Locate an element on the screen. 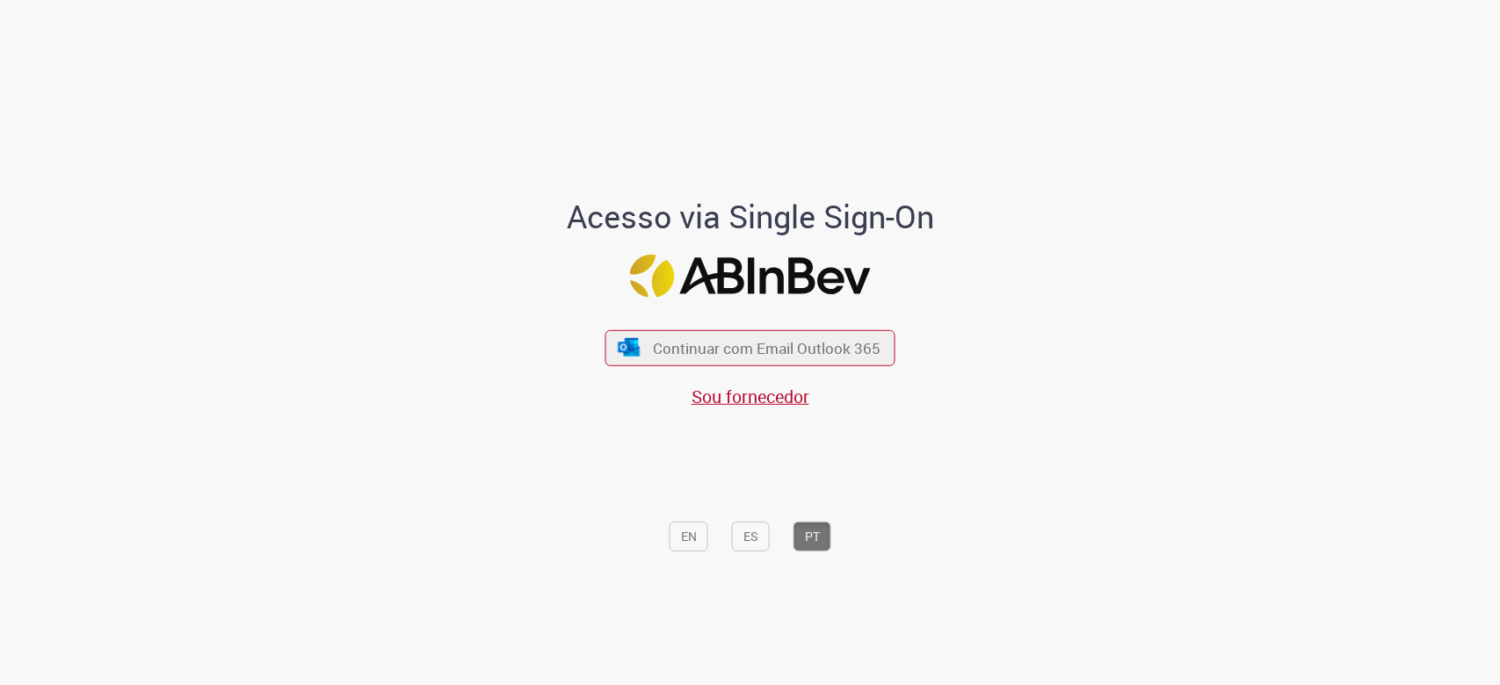  span: Sou fornecedor is located at coordinates (751, 396).